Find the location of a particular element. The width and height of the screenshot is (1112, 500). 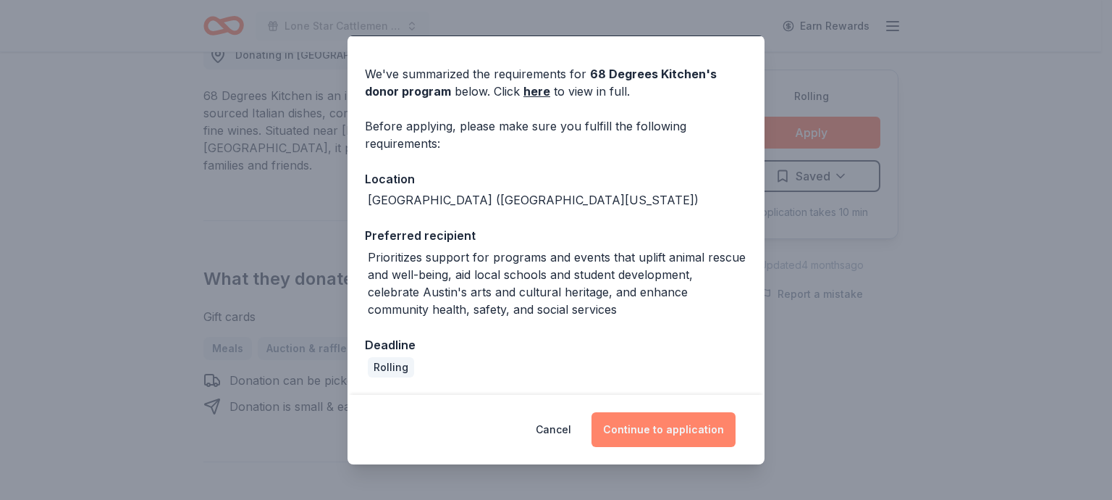

a: here is located at coordinates (536, 91).